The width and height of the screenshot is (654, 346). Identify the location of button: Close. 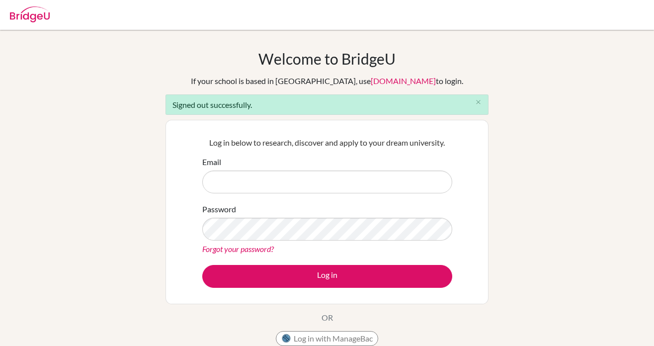
(478, 102).